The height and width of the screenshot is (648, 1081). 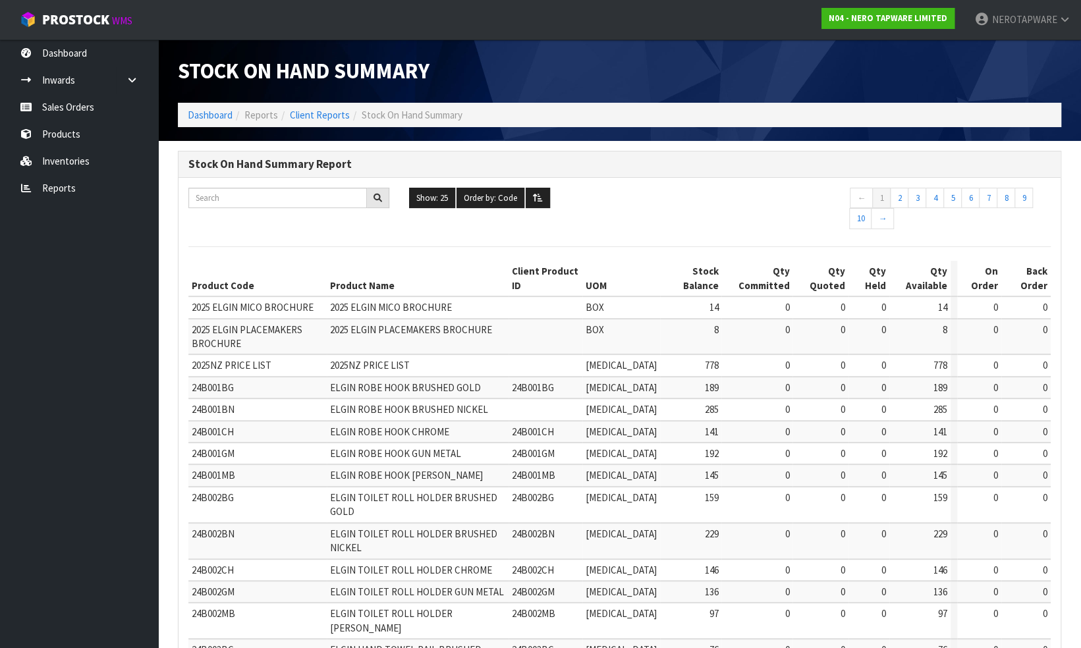 I want to click on span: 24B001CH, so click(x=213, y=431).